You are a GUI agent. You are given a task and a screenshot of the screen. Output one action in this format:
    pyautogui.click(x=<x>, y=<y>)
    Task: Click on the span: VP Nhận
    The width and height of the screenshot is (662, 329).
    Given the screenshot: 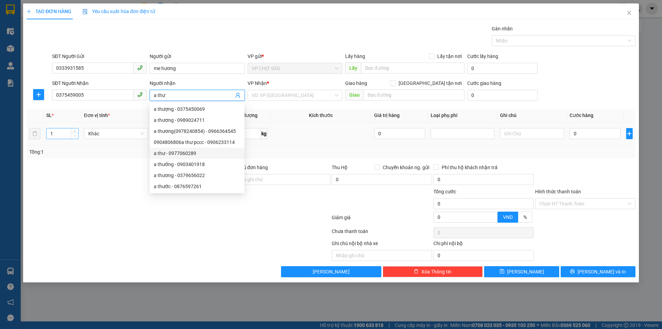 What is the action you would take?
    pyautogui.click(x=257, y=83)
    